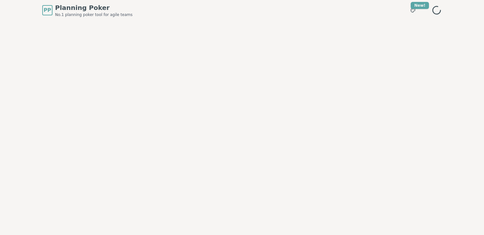 Image resolution: width=484 pixels, height=235 pixels. What do you see at coordinates (419, 5) in the screenshot?
I see `div: New!` at bounding box center [419, 5].